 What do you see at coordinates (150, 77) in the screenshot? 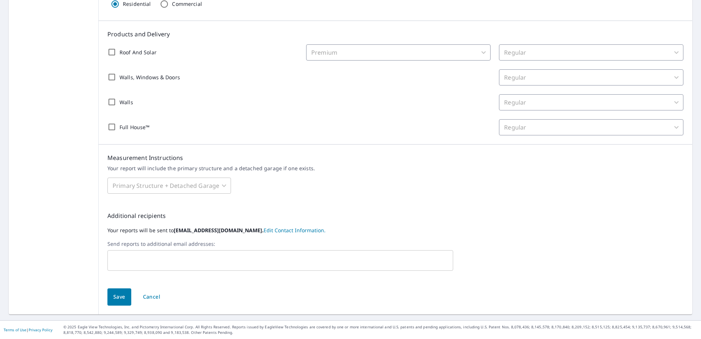
I see `p: Walls, Windows & Doors` at bounding box center [150, 77].